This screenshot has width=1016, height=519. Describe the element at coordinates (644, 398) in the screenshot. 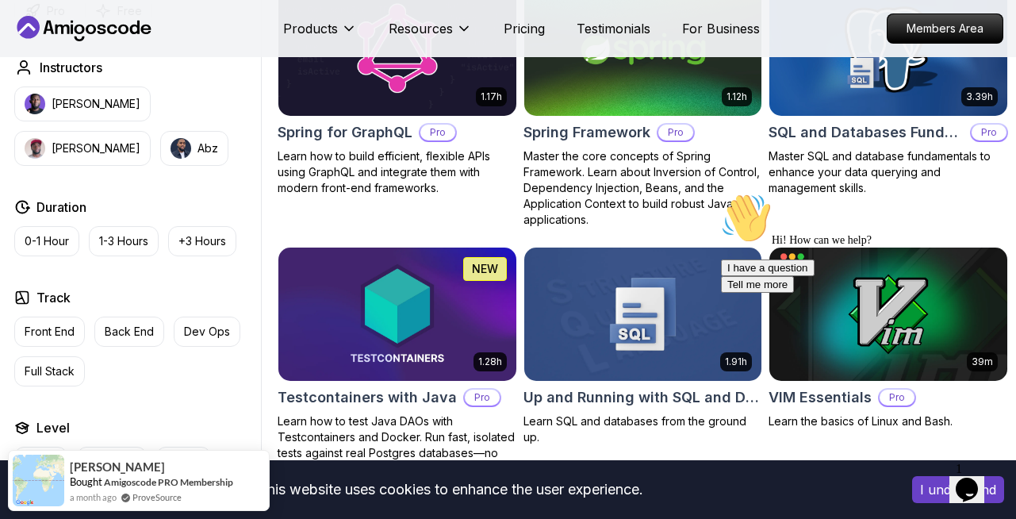

I see `h2: Up and Running with SQL and Databases` at that location.